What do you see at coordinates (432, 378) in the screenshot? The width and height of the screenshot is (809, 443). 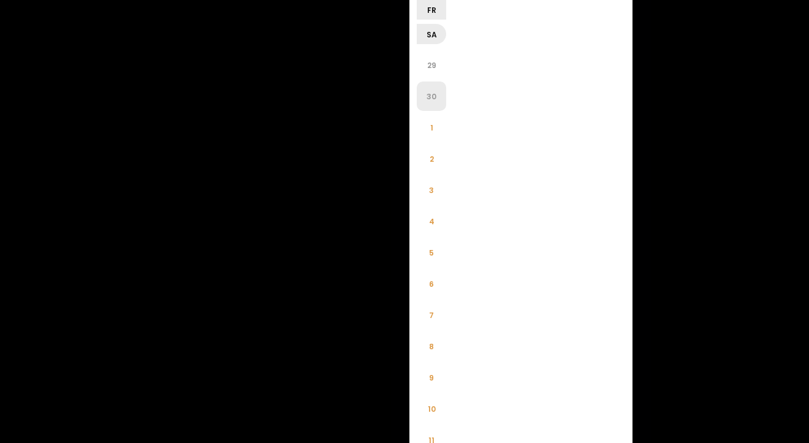 I see `li: 9` at bounding box center [432, 378].